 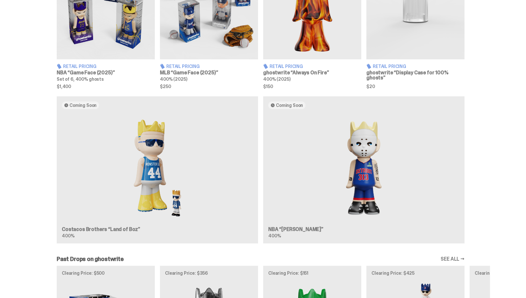 I want to click on h3: MLB “Game Face (2025)”, so click(x=209, y=73).